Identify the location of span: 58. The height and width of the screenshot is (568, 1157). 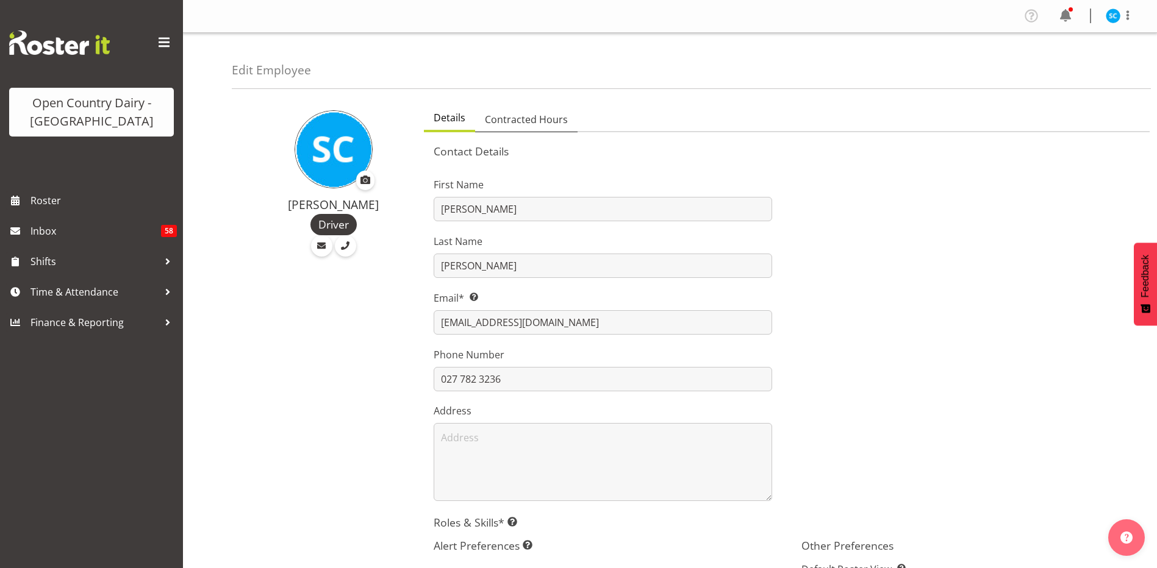
(169, 231).